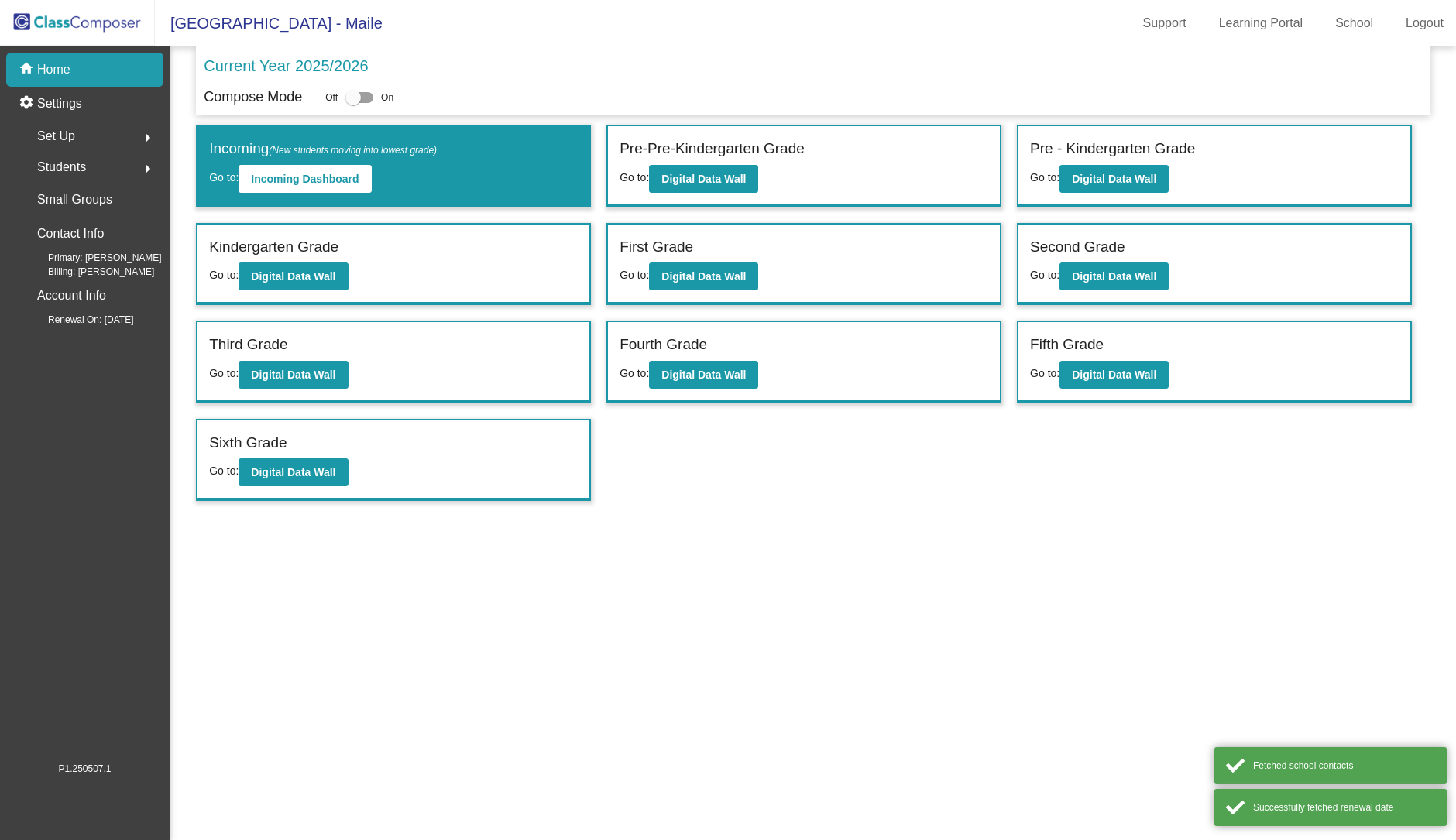  What do you see at coordinates (54, 70) in the screenshot?
I see `p: Home` at bounding box center [54, 70].